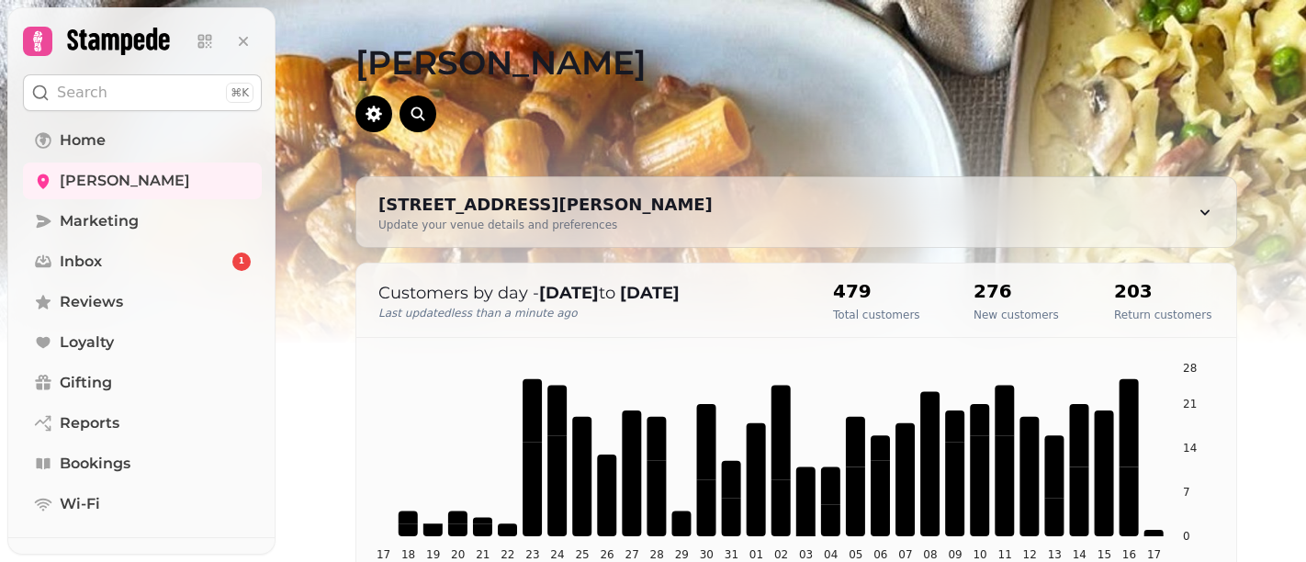 The image size is (1306, 562). What do you see at coordinates (1186, 492) in the screenshot?
I see `tspan: 7` at bounding box center [1186, 492].